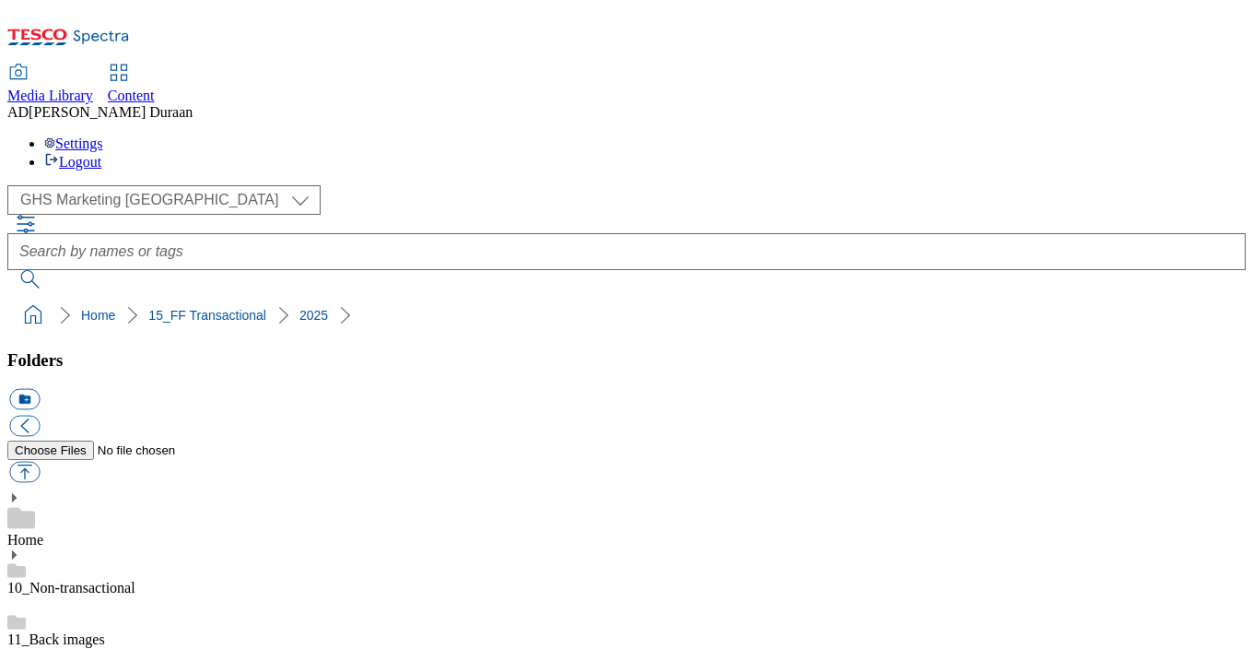  What do you see at coordinates (131, 95) in the screenshot?
I see `span: Content` at bounding box center [131, 95].